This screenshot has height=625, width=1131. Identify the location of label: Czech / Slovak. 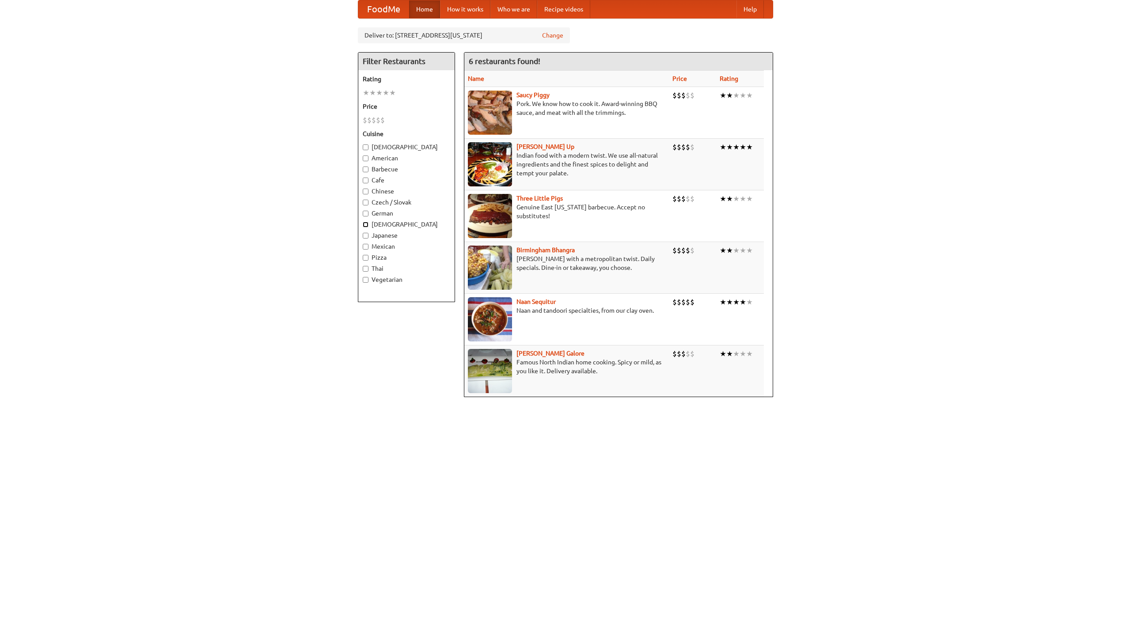
(407, 202).